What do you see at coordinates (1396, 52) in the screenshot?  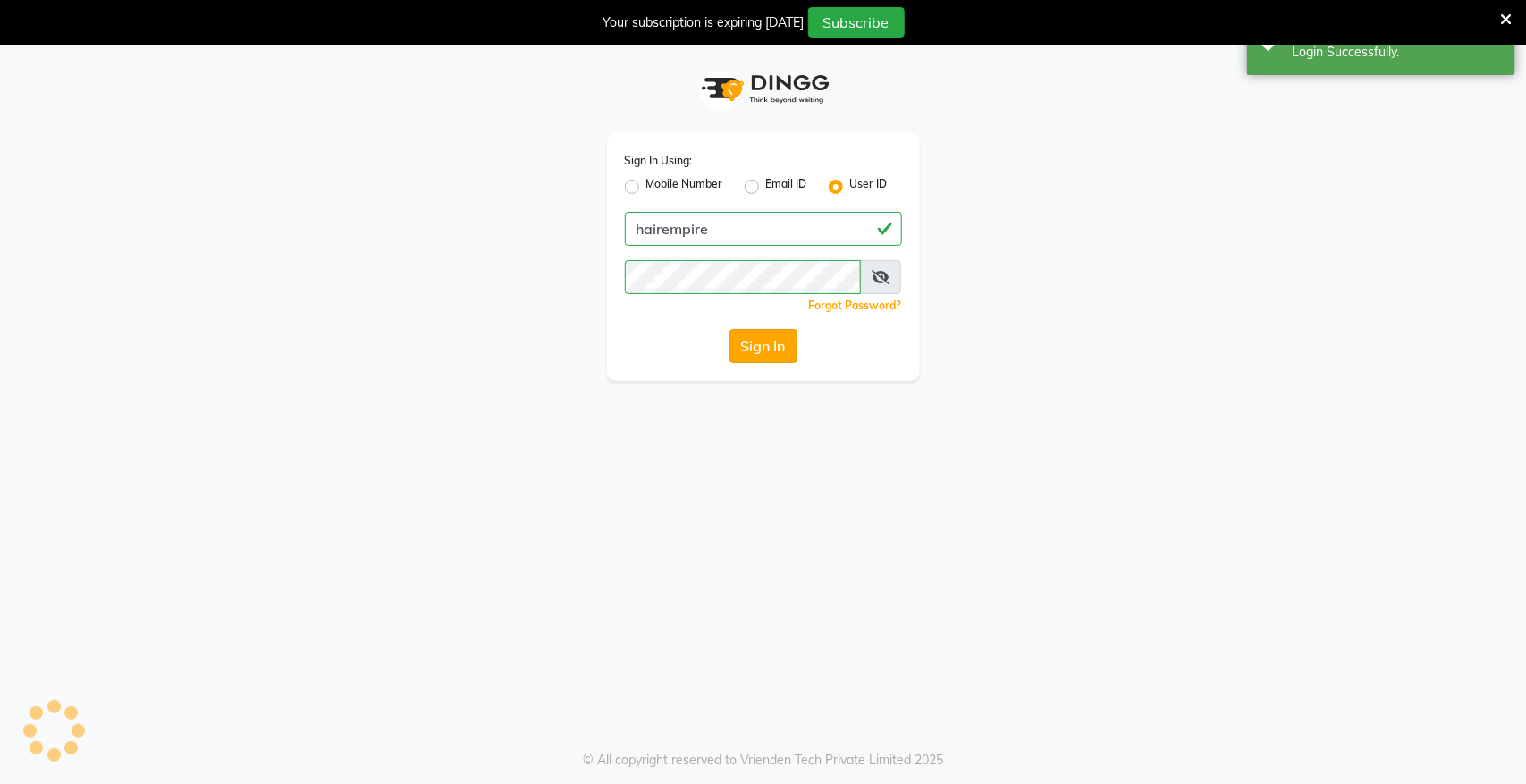 I see `div: Login Successfully.` at bounding box center [1396, 52].